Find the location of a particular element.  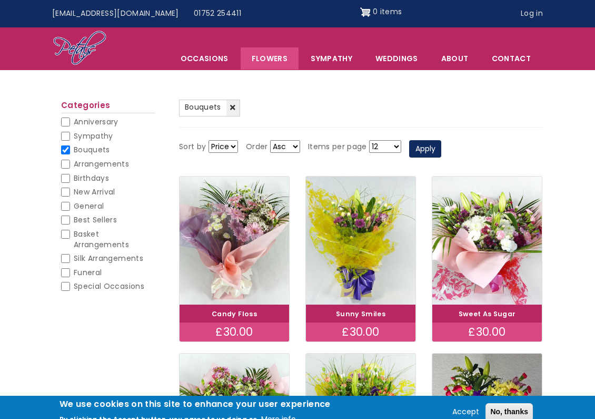

button: Apply is located at coordinates (425, 149).